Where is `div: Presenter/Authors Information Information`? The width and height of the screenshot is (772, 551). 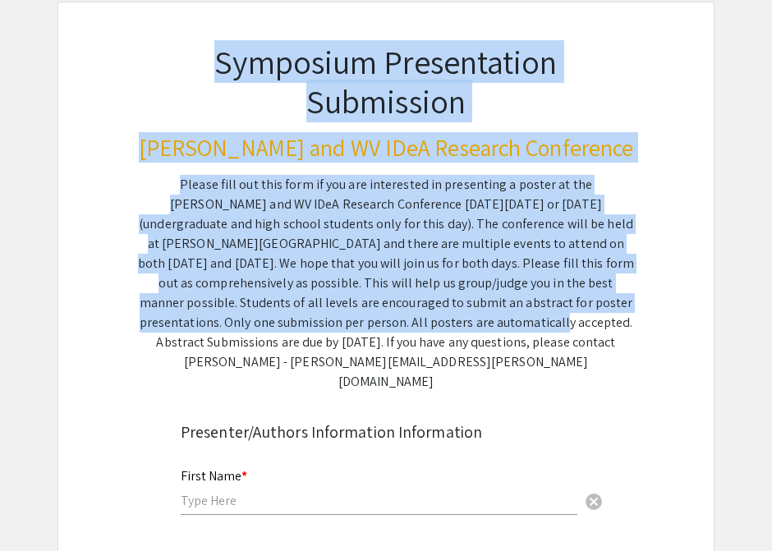 div: Presenter/Authors Information Information is located at coordinates (386, 432).